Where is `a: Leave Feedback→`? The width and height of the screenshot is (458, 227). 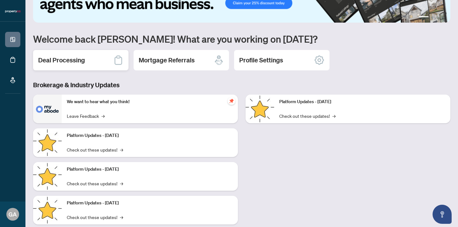 a: Leave Feedback→ is located at coordinates (86, 116).